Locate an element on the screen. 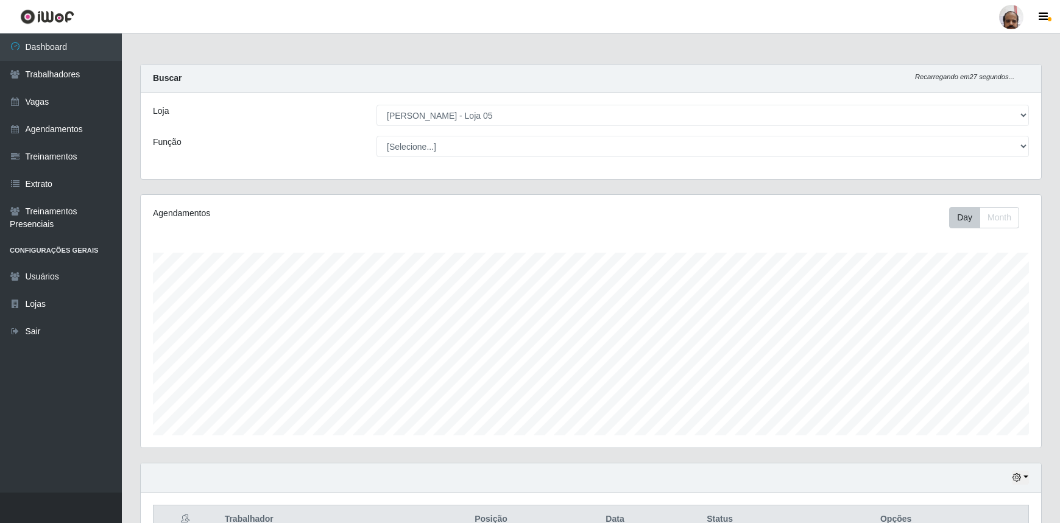 This screenshot has height=523, width=1060. i: Recarregando em 27 segundos... is located at coordinates (964, 77).